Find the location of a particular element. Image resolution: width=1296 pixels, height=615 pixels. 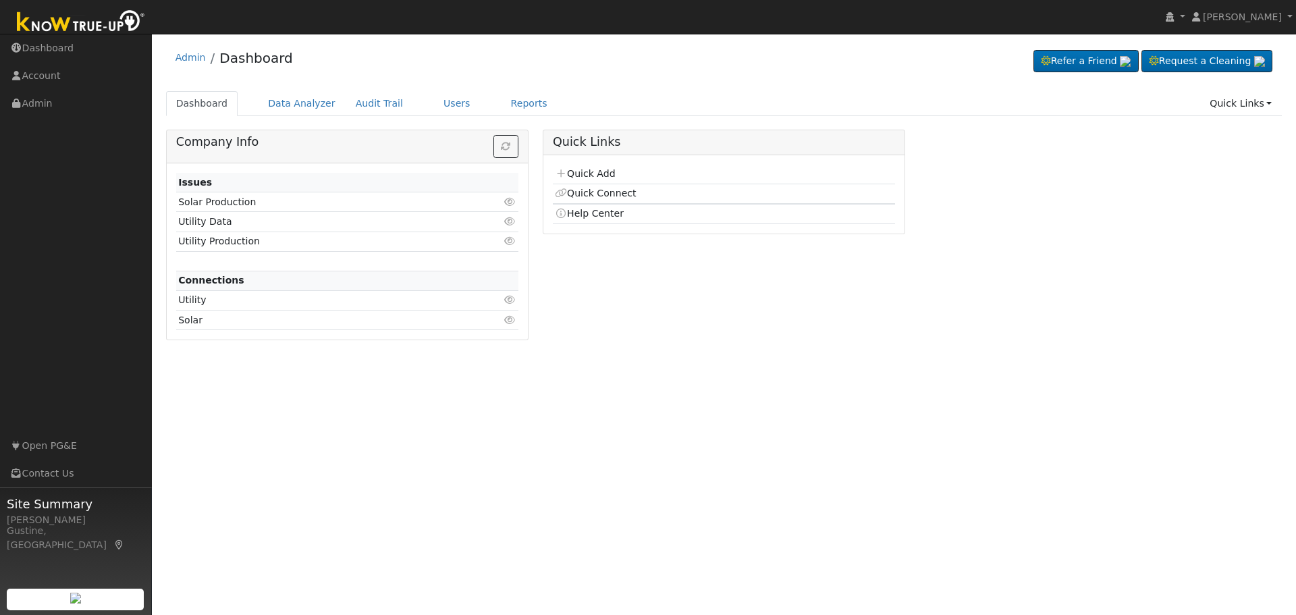

strong: Issues is located at coordinates (195, 182).